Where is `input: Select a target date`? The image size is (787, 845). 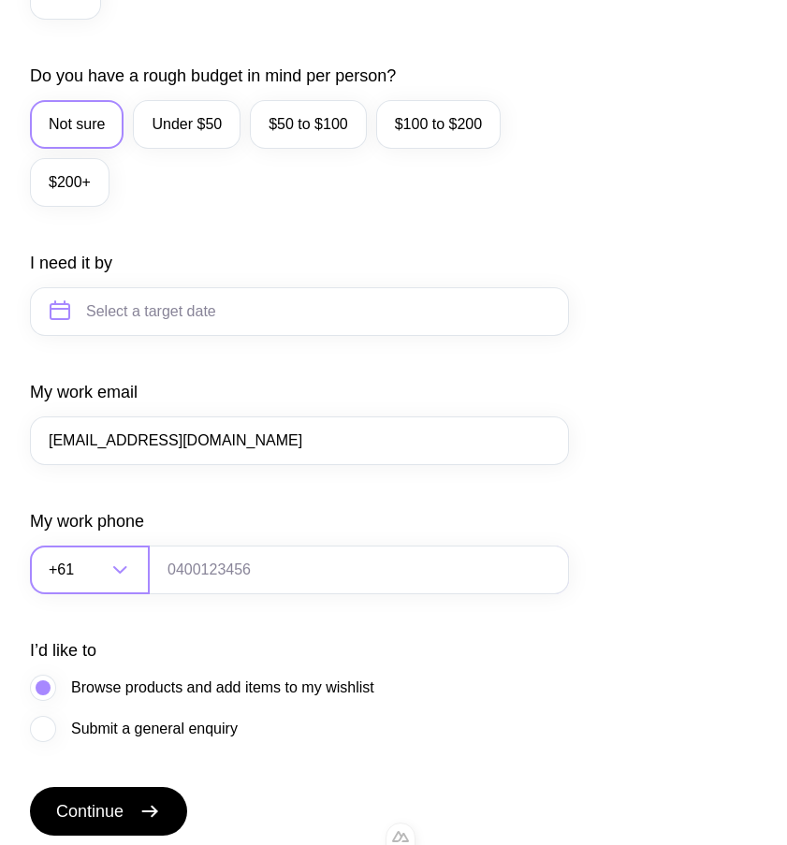 input: Select a target date is located at coordinates (300, 312).